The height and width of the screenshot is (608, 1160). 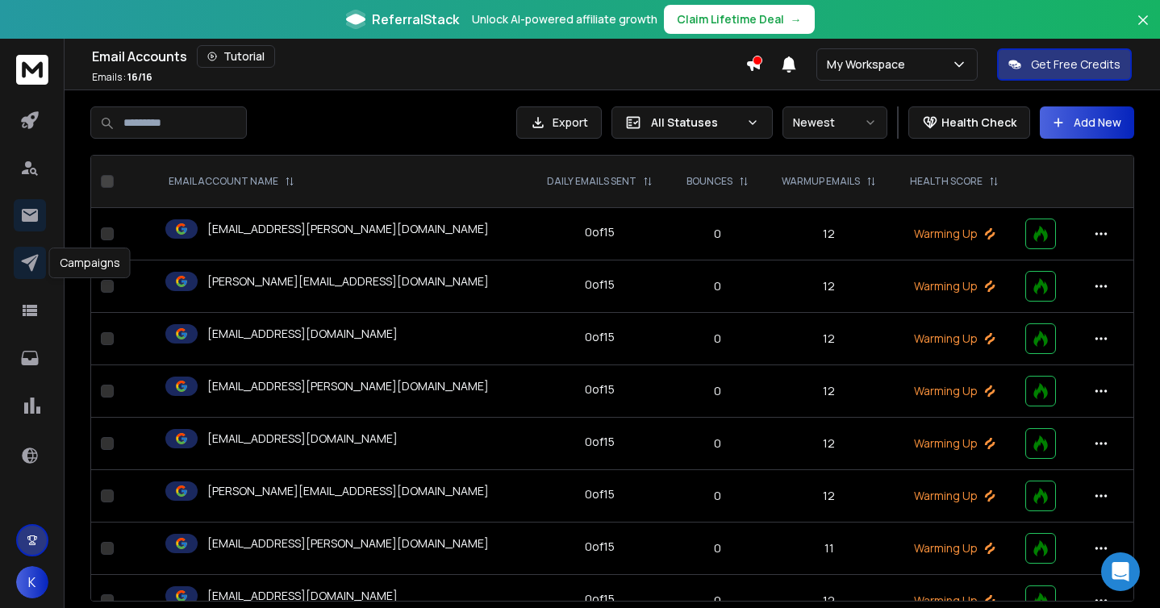 I want to click on button: Get Free Credits, so click(x=1064, y=65).